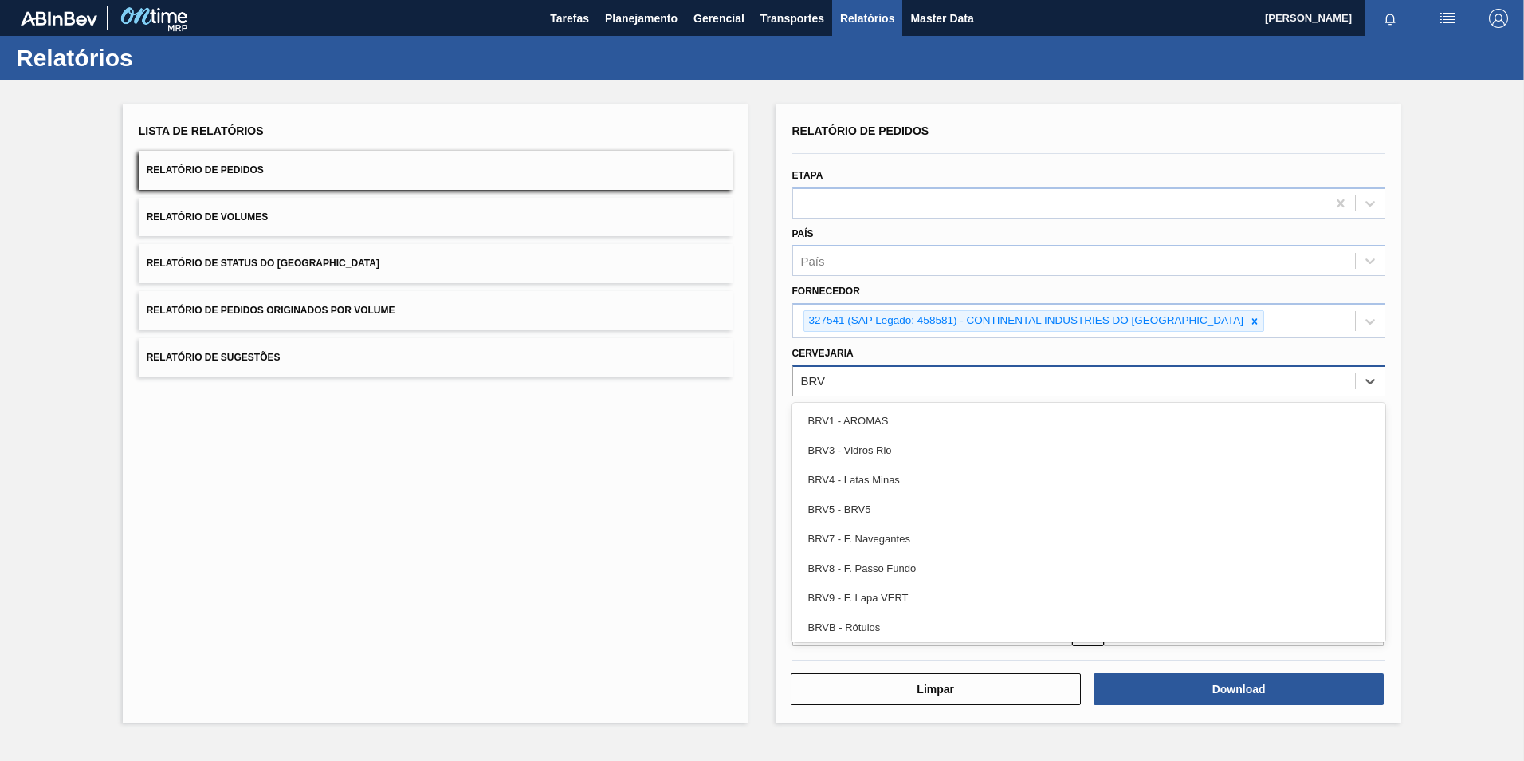  I want to click on button: Limpar, so click(936, 689).